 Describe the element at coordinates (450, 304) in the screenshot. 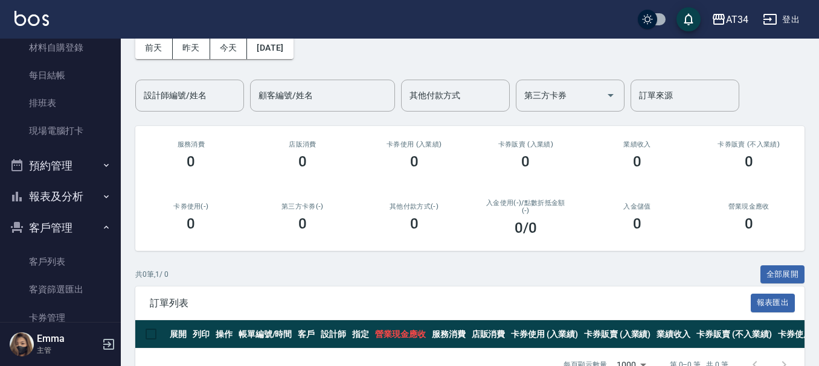

I see `span: 訂單列表` at that location.